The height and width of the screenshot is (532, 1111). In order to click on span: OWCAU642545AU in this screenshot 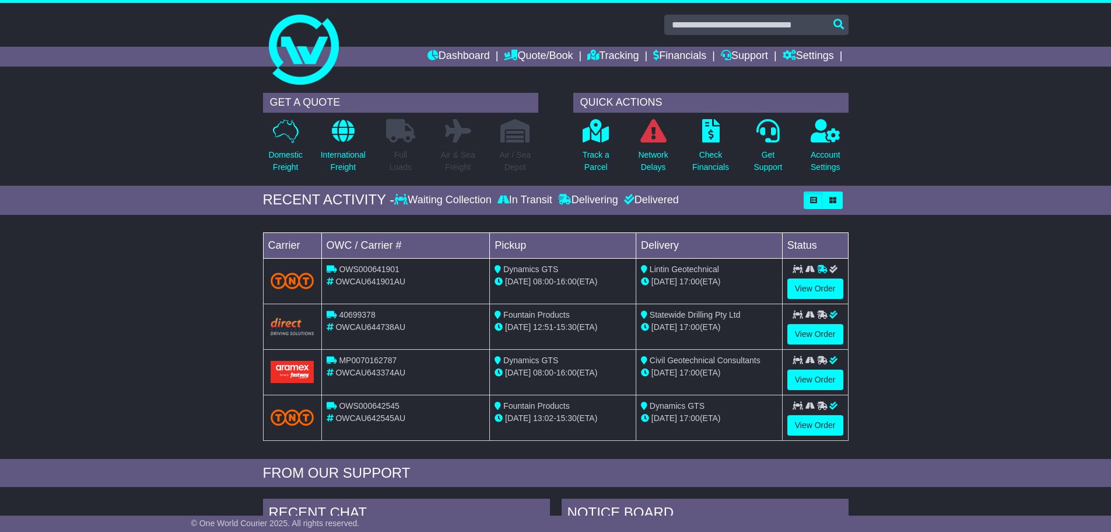, I will do `click(370, 418)`.